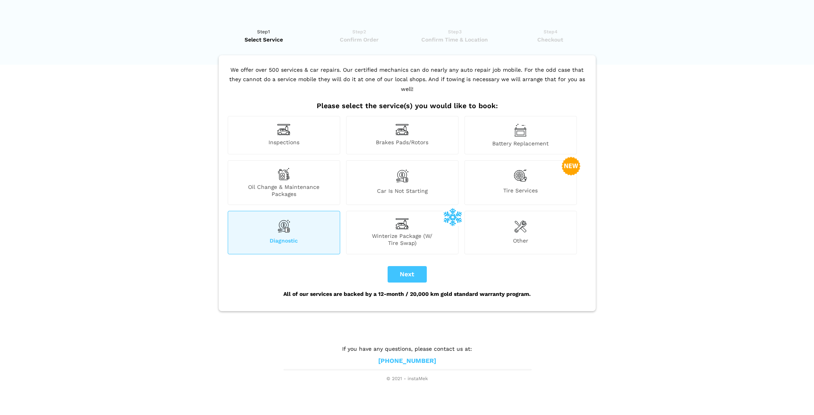 The width and height of the screenshot is (814, 415). What do you see at coordinates (284, 242) in the screenshot?
I see `span: Diagnostic` at bounding box center [284, 242].